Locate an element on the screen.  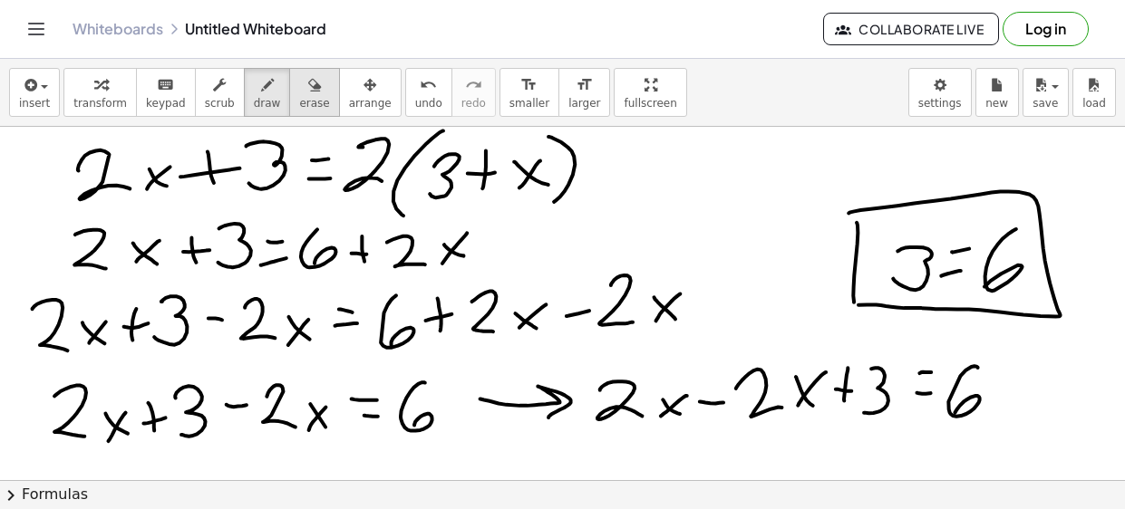
a: Whiteboards is located at coordinates (118, 29).